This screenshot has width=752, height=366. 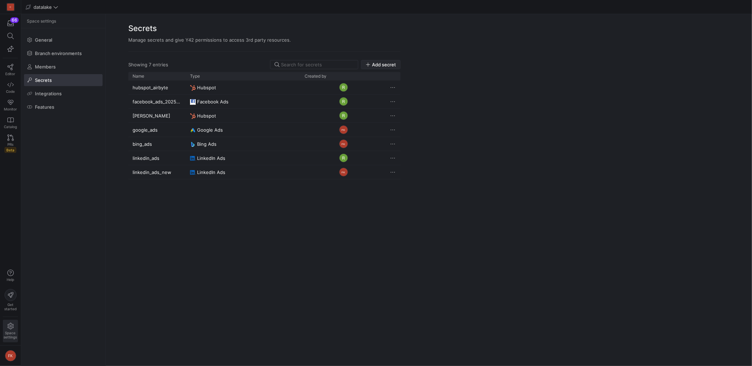 I want to click on a: Code, so click(x=10, y=87).